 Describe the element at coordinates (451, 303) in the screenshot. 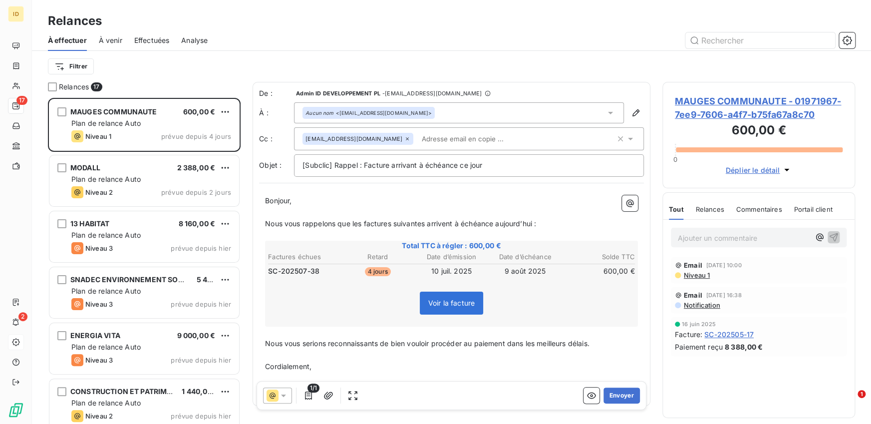

I see `span: Voir la facture` at that location.